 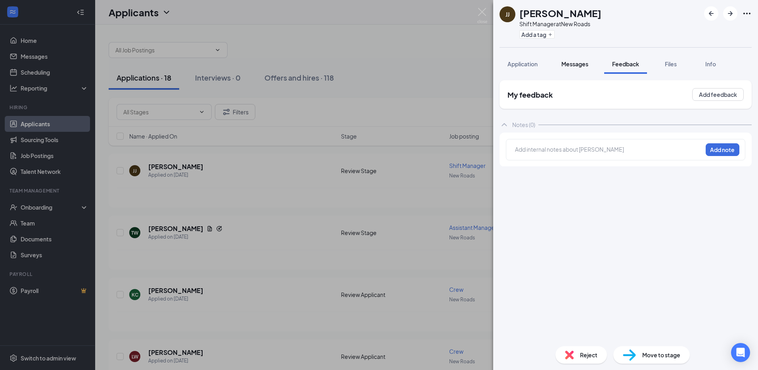 I want to click on div: Open Intercom Messenger, so click(x=741, y=352).